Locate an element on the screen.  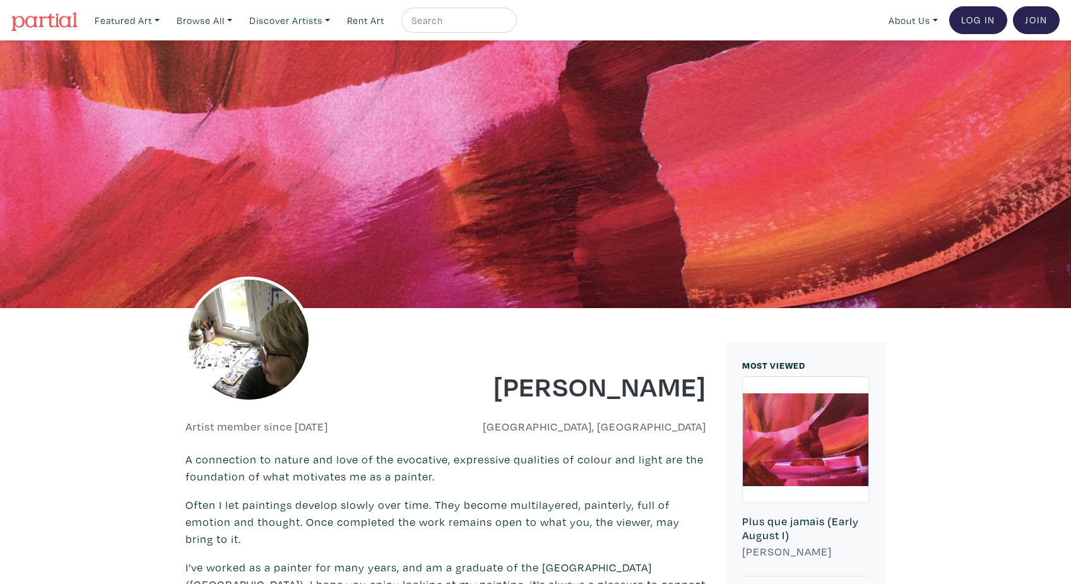
a: Log In is located at coordinates (979, 20).